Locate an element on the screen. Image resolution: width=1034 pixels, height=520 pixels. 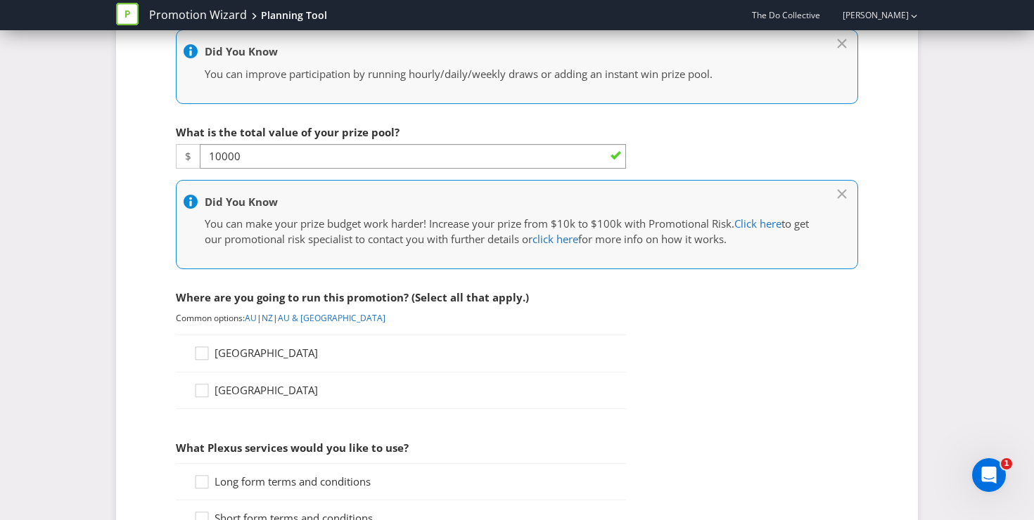
span: for more info on how it works. is located at coordinates (652, 239).